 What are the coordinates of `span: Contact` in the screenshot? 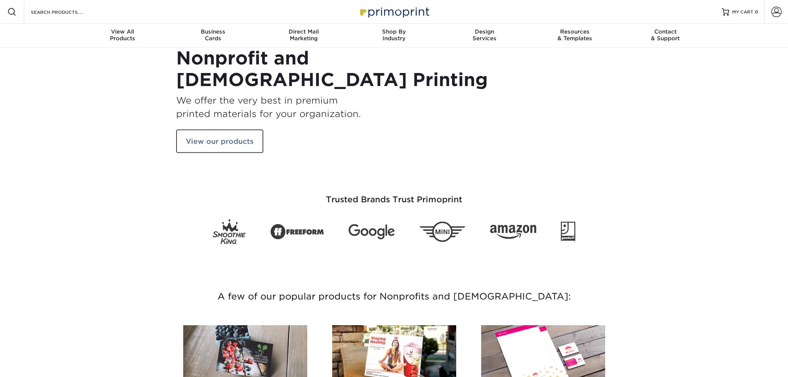 It's located at (665, 32).